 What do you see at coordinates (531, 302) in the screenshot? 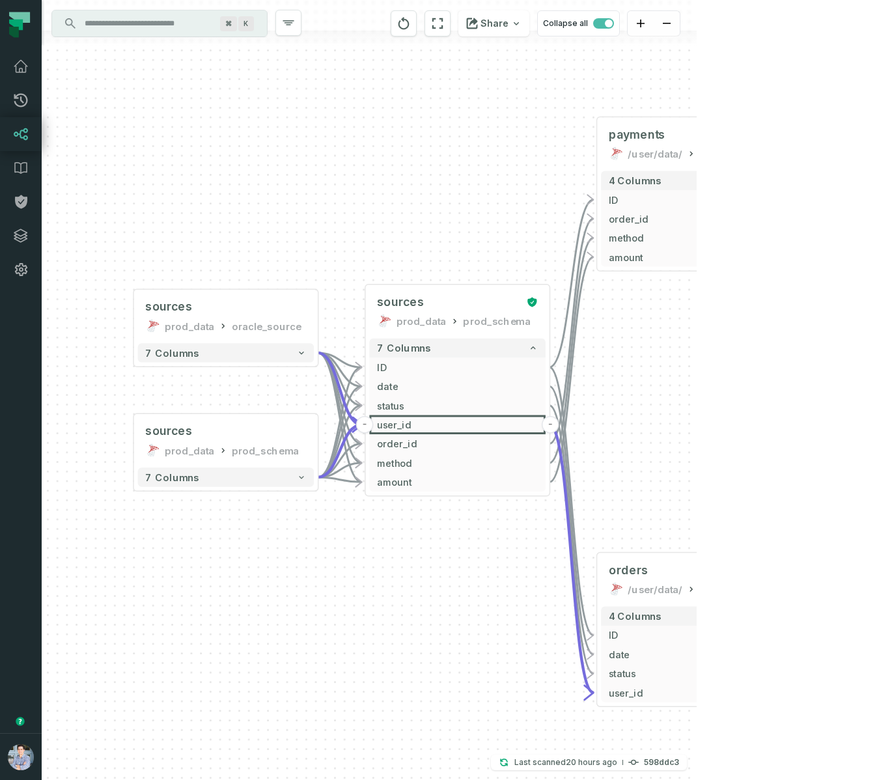
I see `div: Certified` at bounding box center [531, 302].